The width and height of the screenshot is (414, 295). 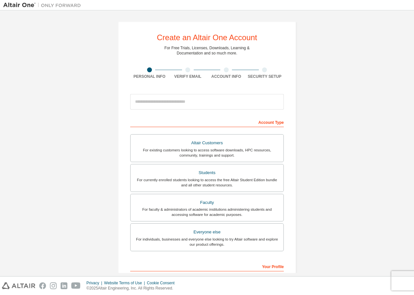 I want to click on div: Personal Info, so click(x=149, y=77).